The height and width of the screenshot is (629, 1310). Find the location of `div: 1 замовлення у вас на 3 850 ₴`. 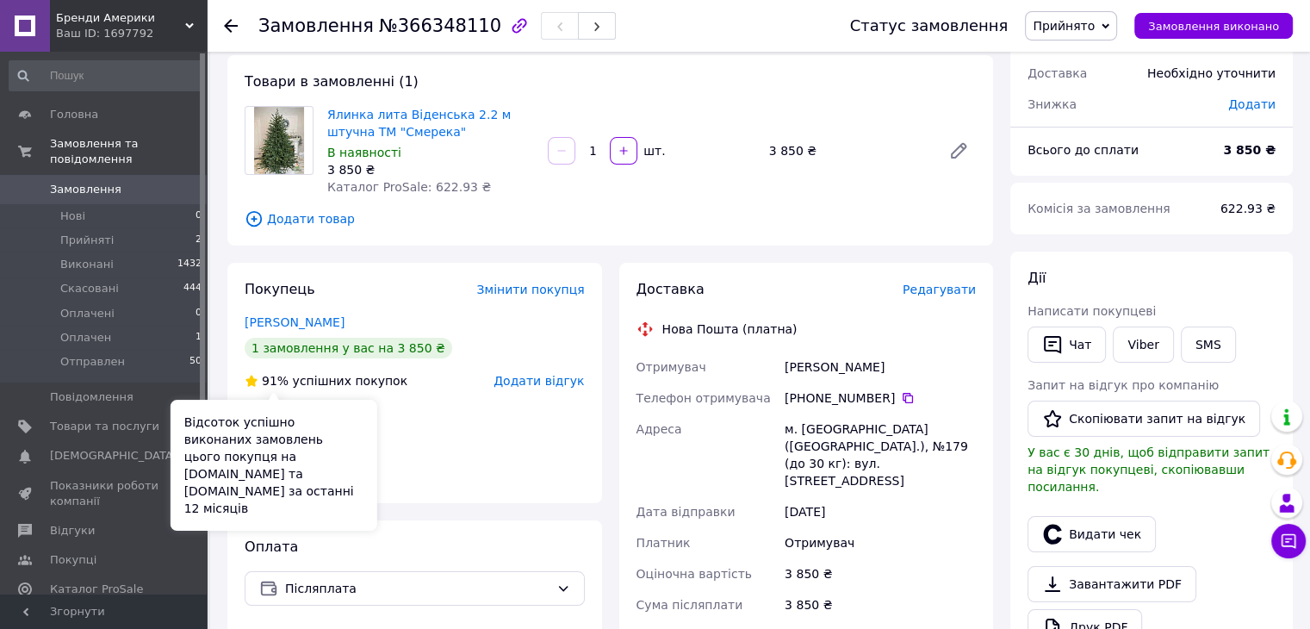

div: 1 замовлення у вас на 3 850 ₴ is located at coordinates (348, 348).